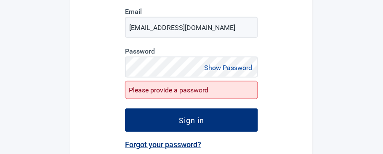 This screenshot has width=383, height=154. I want to click on button: Sign in, so click(191, 120).